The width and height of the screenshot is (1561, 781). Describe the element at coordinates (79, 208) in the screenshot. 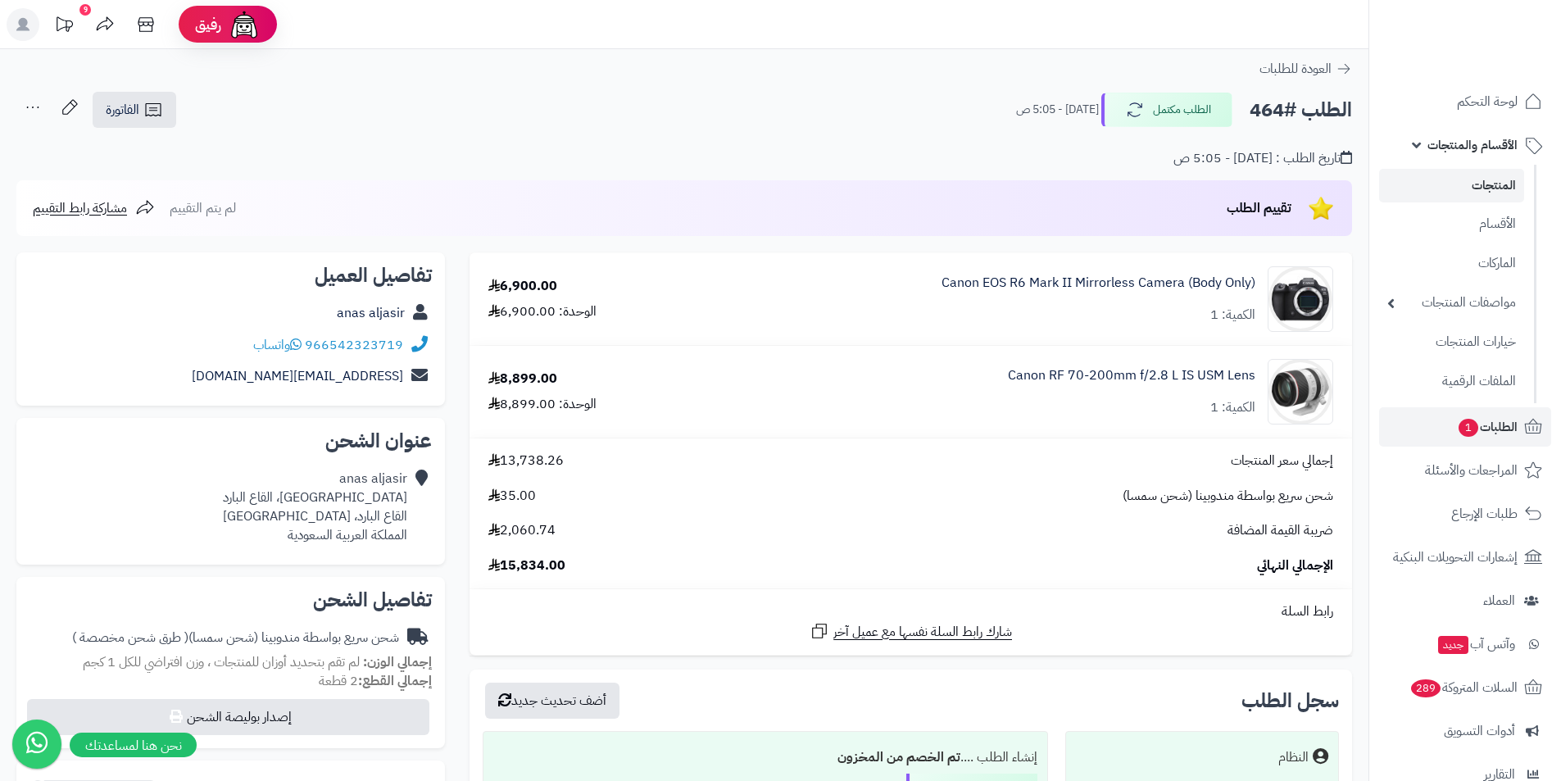

I see `span: مشاركة رابط التقييم` at that location.